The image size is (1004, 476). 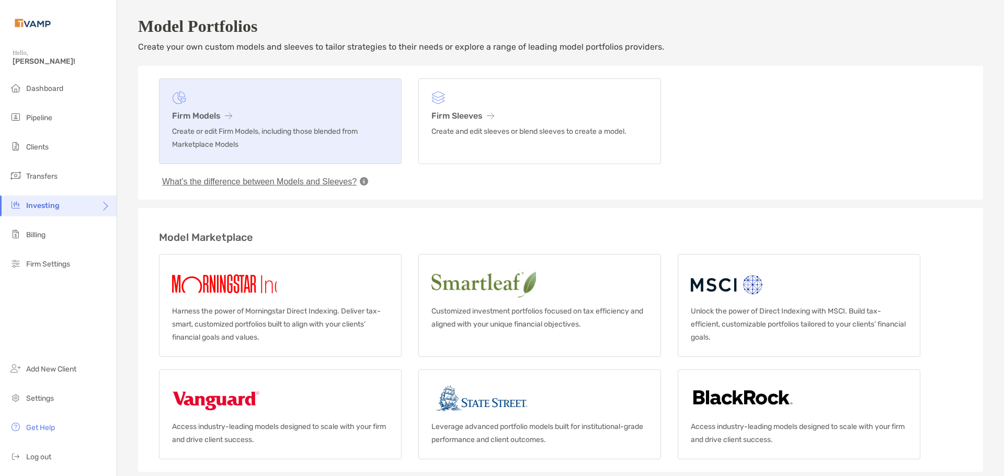 What do you see at coordinates (539, 131) in the screenshot?
I see `p: Create and edit sleeves or blend sleeves to create a model.` at bounding box center [539, 131].